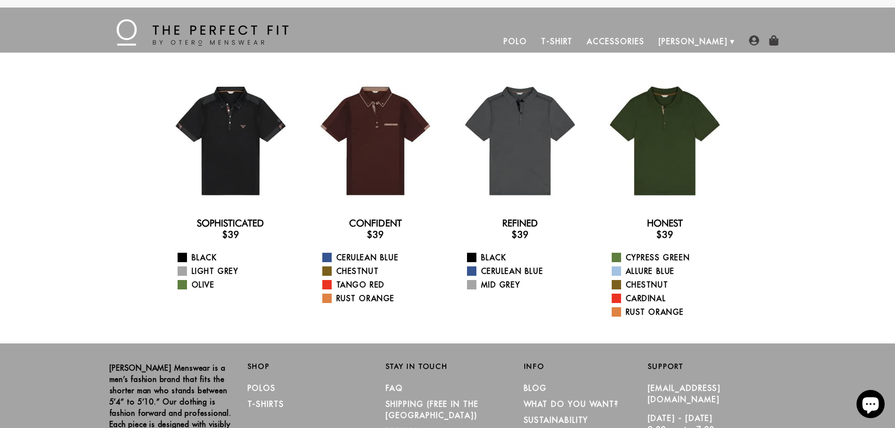 Image resolution: width=895 pixels, height=428 pixels. Describe the element at coordinates (266, 404) in the screenshot. I see `a: T-Shirts` at that location.